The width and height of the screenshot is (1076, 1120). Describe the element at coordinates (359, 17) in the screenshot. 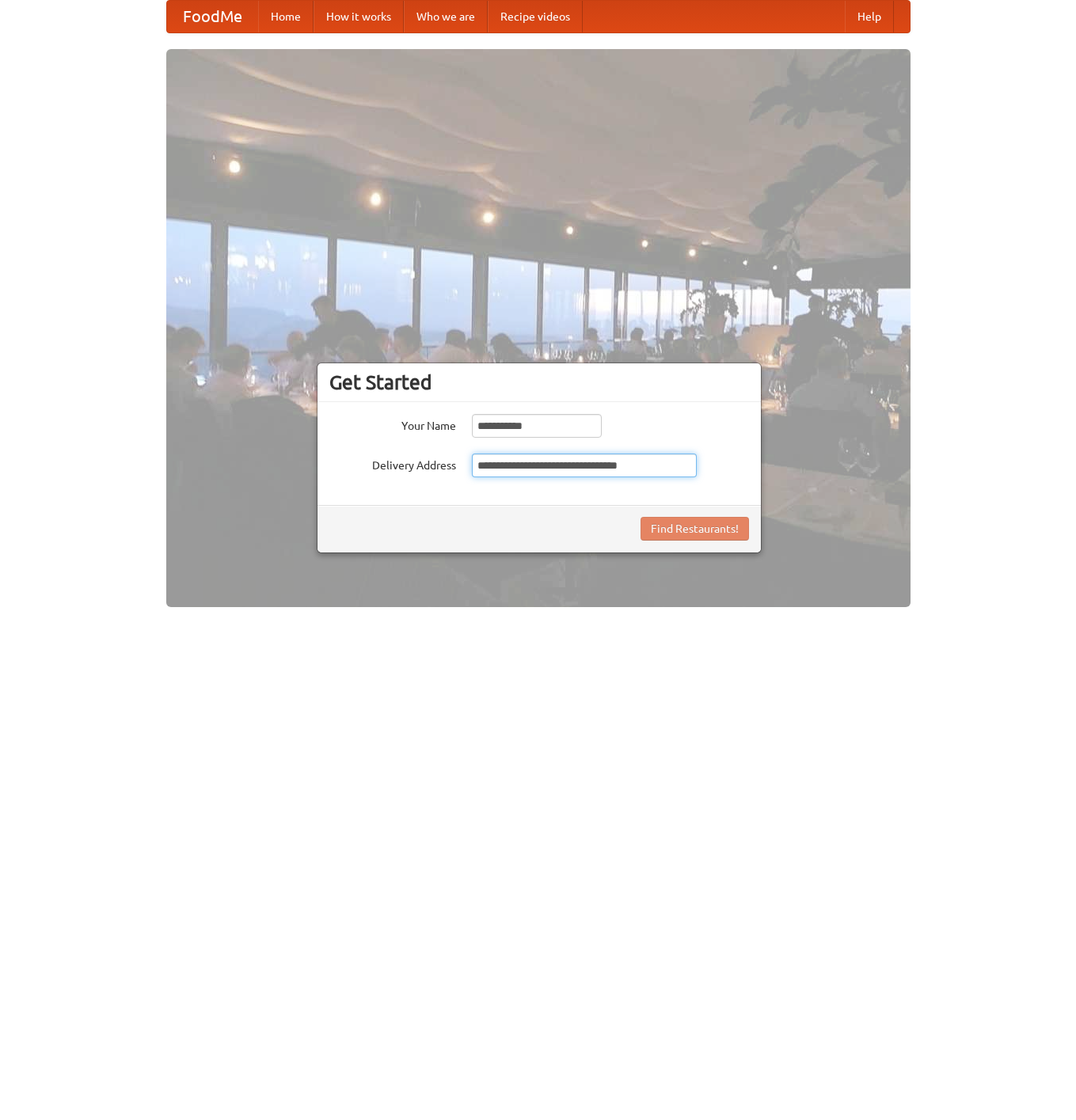

I see `a: How it works` at that location.